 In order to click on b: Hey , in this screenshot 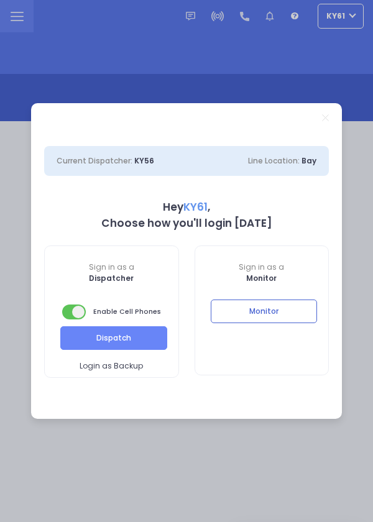, I will do `click(186, 207)`.